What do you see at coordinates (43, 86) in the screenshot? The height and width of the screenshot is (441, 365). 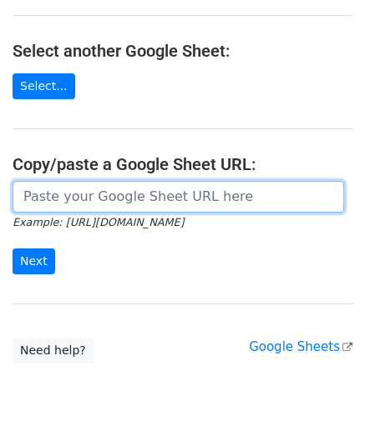 I see `a: Select...` at bounding box center [43, 86].